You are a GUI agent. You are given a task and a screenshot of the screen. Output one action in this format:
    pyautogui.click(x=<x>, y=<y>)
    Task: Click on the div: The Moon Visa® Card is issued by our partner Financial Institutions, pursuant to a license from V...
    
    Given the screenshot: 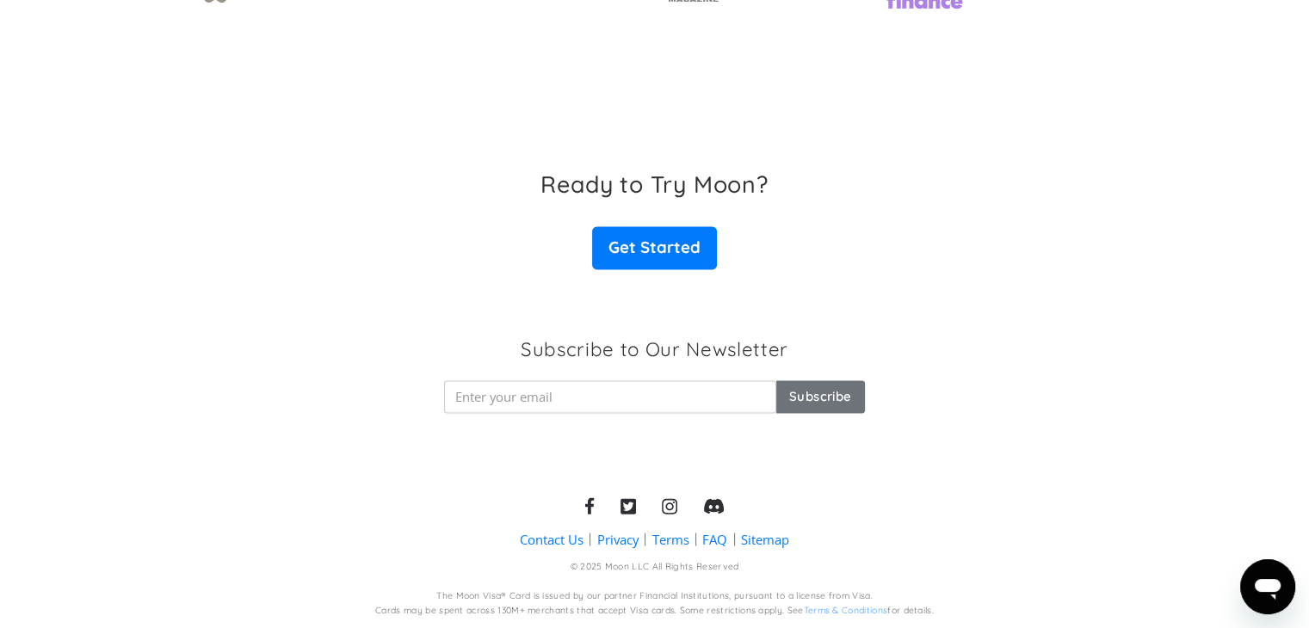 What is the action you would take?
    pyautogui.click(x=654, y=595)
    